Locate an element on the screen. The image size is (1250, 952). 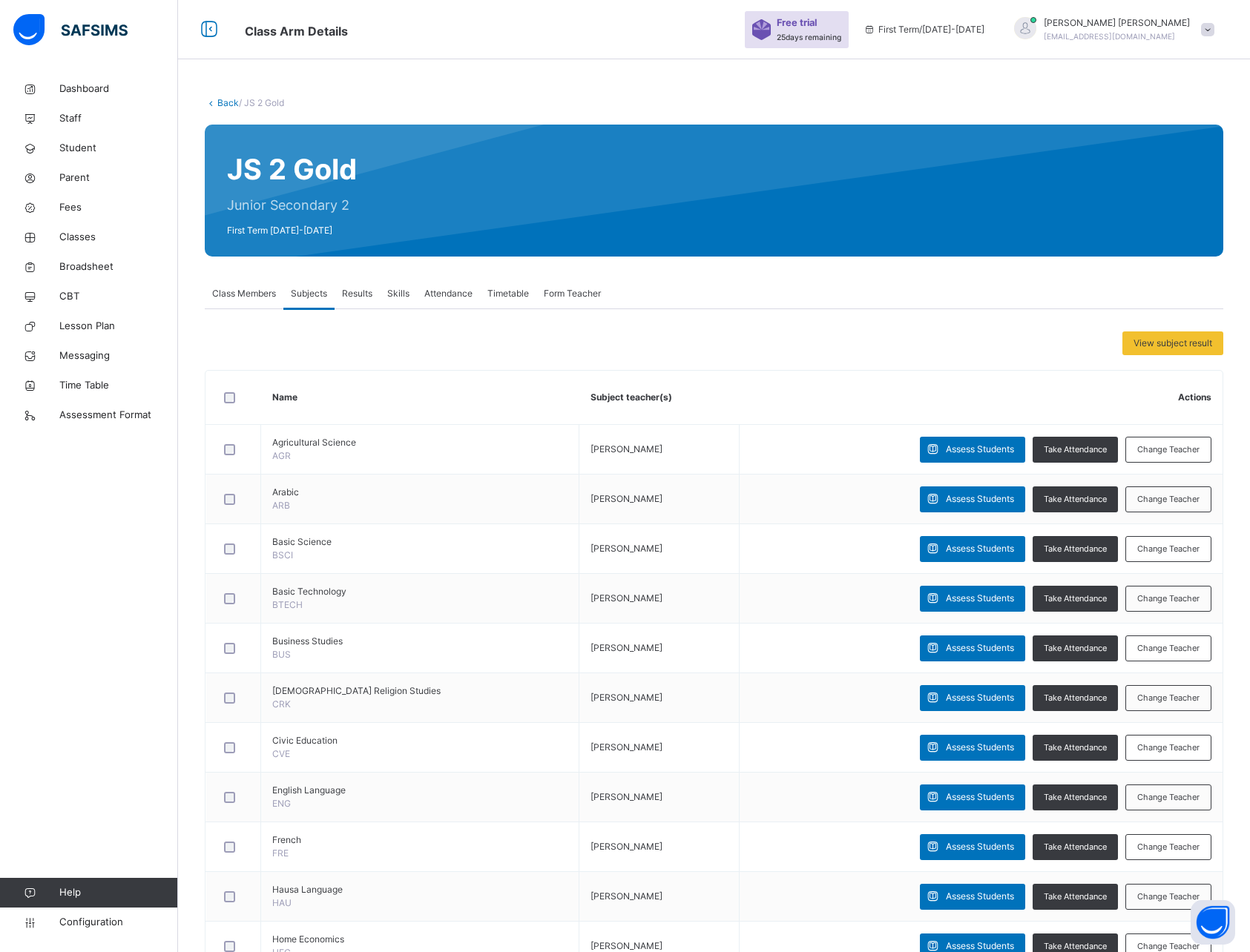
span: CVE is located at coordinates (281, 753).